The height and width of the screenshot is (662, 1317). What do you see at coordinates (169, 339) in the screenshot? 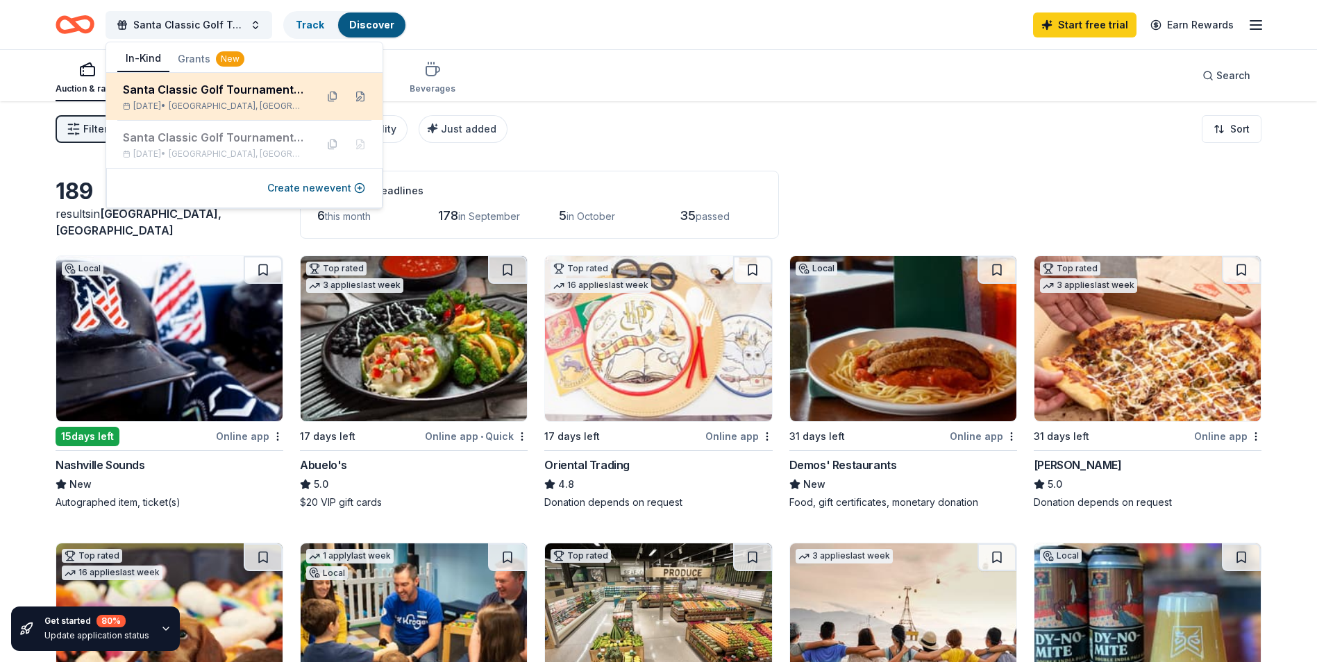
I see `img: Image for Nashville Sounds` at bounding box center [169, 339].